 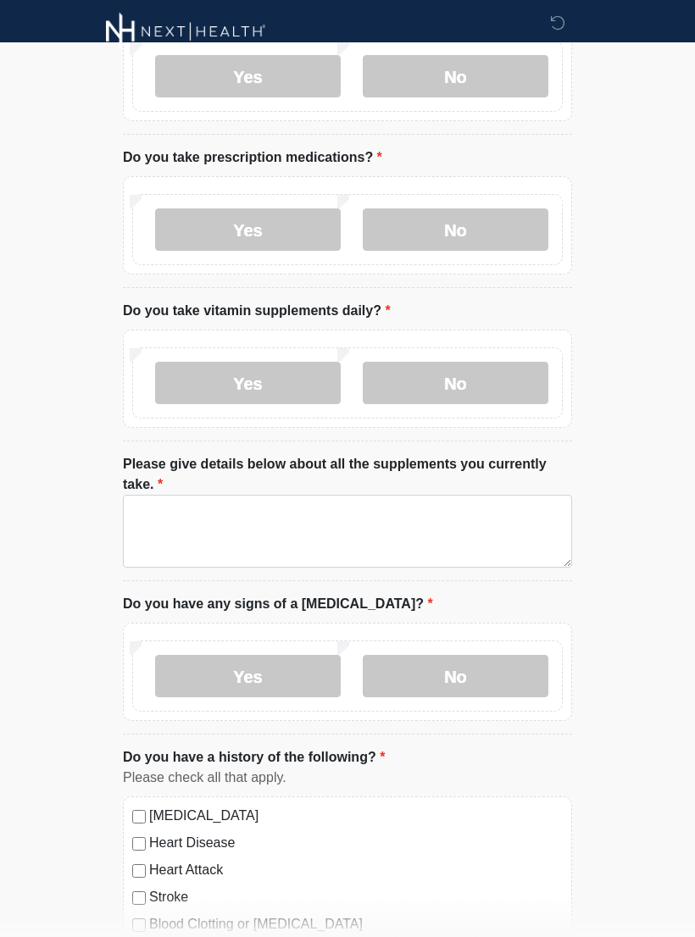 I want to click on input: Heart Attack, so click(x=139, y=872).